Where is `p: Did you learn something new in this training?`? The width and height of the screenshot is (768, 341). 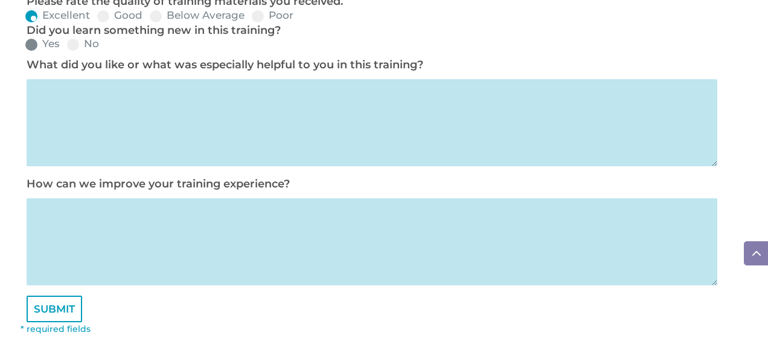 p: Did you learn something new in this training? is located at coordinates (369, 31).